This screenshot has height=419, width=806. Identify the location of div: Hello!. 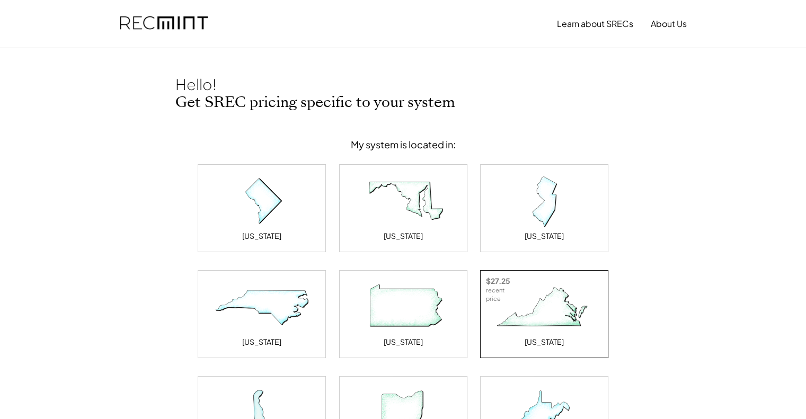
(229, 84).